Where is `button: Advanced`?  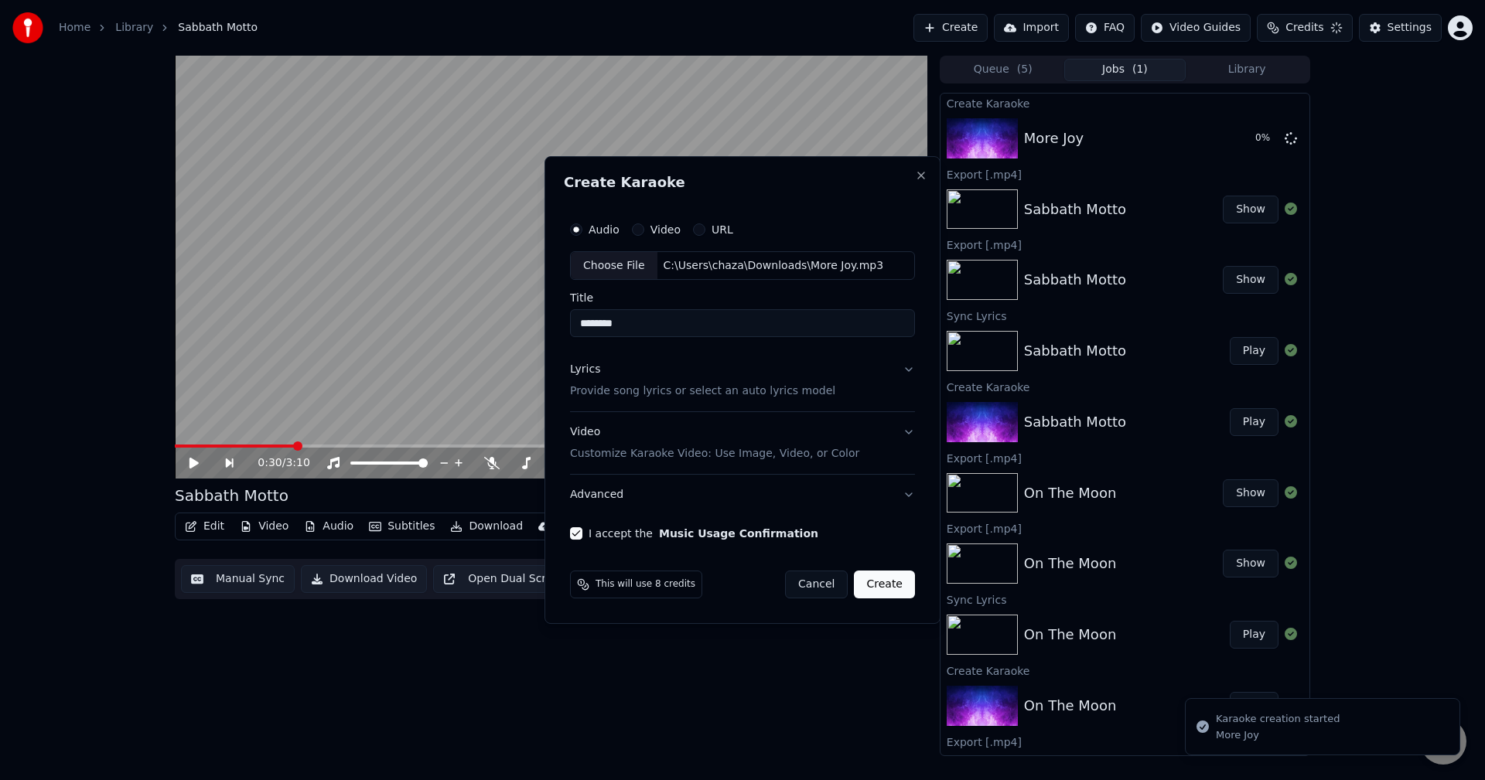
button: Advanced is located at coordinates (742, 495).